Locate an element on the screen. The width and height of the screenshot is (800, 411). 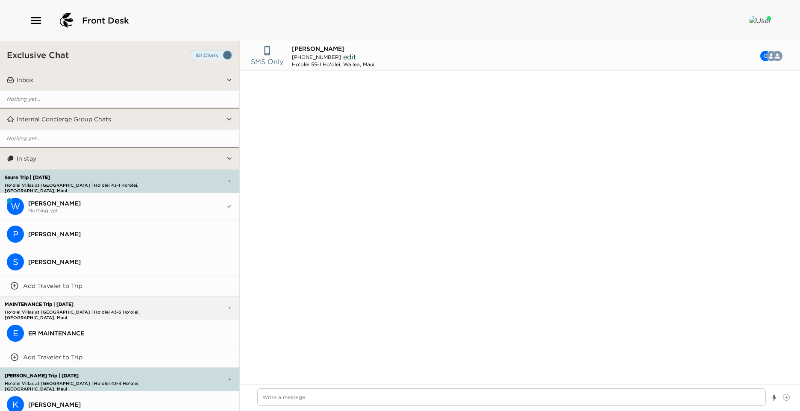
div: Melissa Glennon is located at coordinates (777, 56).